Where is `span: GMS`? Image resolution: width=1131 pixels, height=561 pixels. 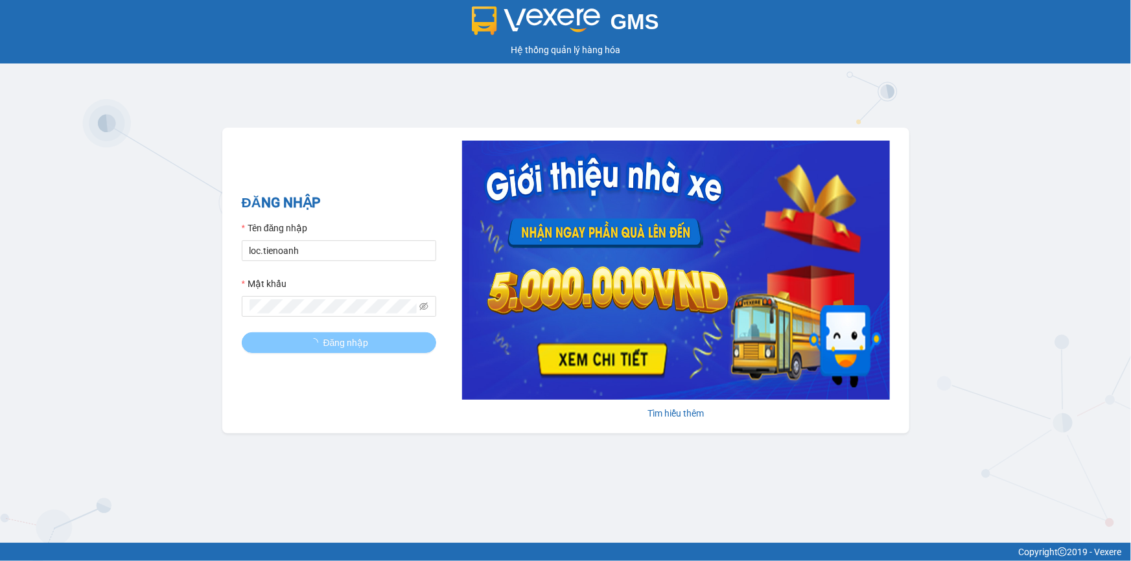
span: GMS is located at coordinates (634, 21).